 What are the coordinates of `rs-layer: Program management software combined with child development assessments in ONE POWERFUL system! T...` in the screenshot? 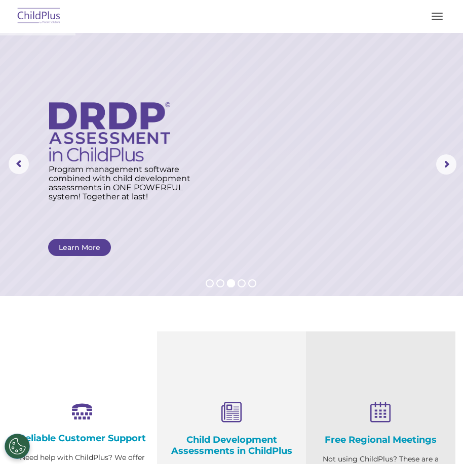 It's located at (122, 183).